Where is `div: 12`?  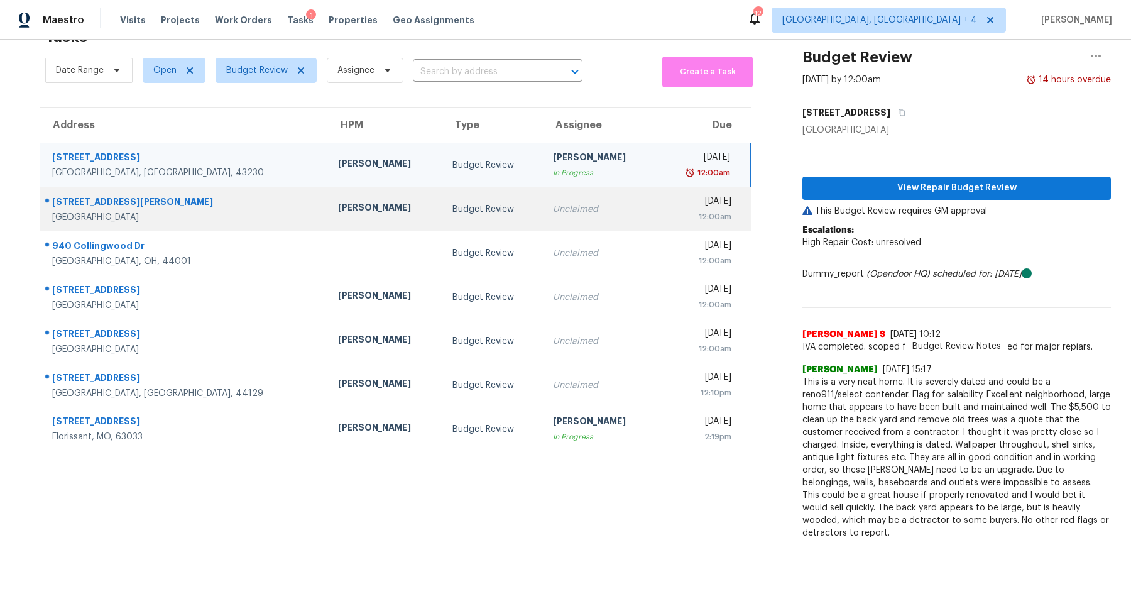
div: 12 is located at coordinates (758, 14).